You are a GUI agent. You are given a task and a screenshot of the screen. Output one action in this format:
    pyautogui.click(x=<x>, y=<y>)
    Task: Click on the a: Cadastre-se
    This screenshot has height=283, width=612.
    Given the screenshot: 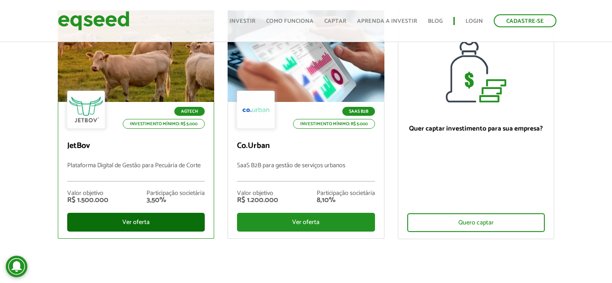 What is the action you would take?
    pyautogui.click(x=525, y=21)
    